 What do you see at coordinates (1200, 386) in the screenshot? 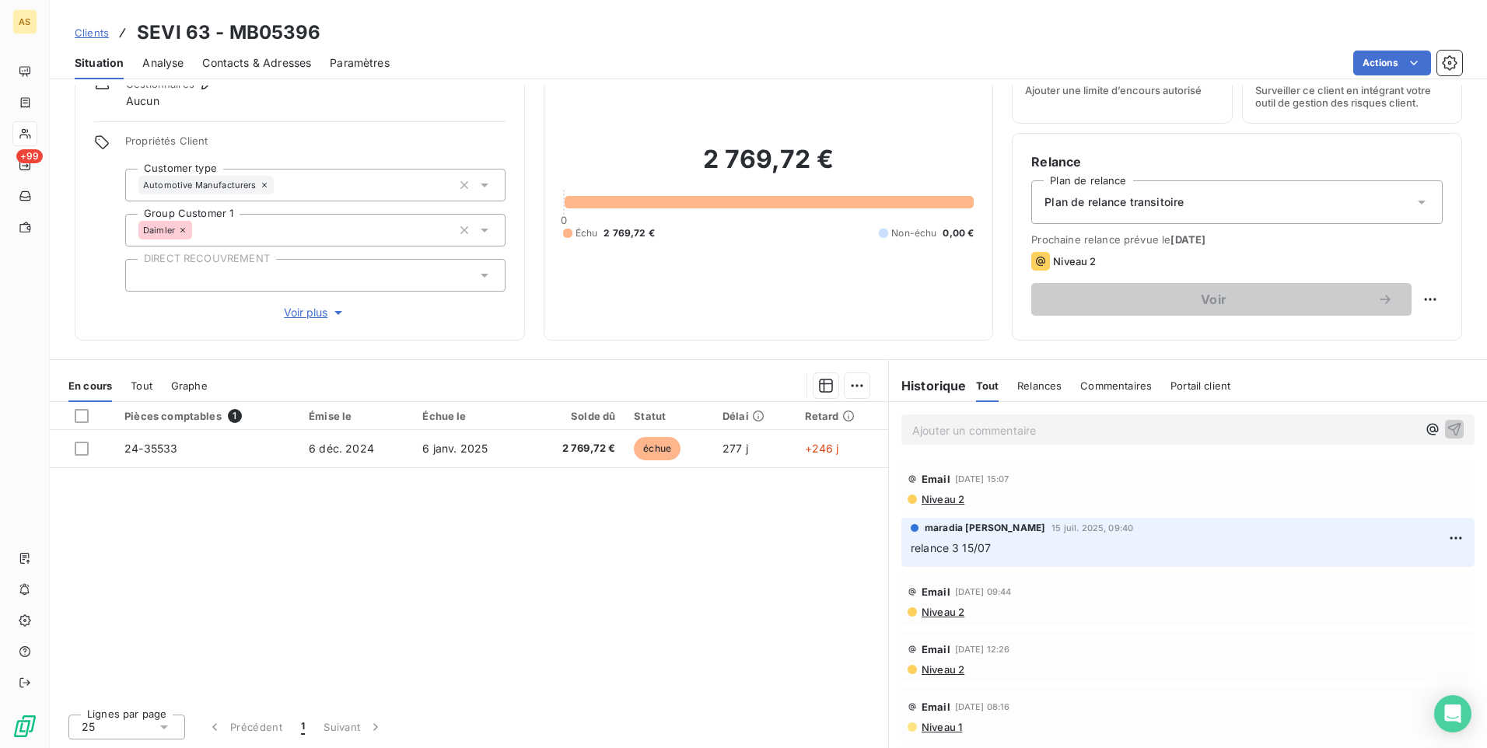
I see `span: Portail client` at bounding box center [1200, 386].